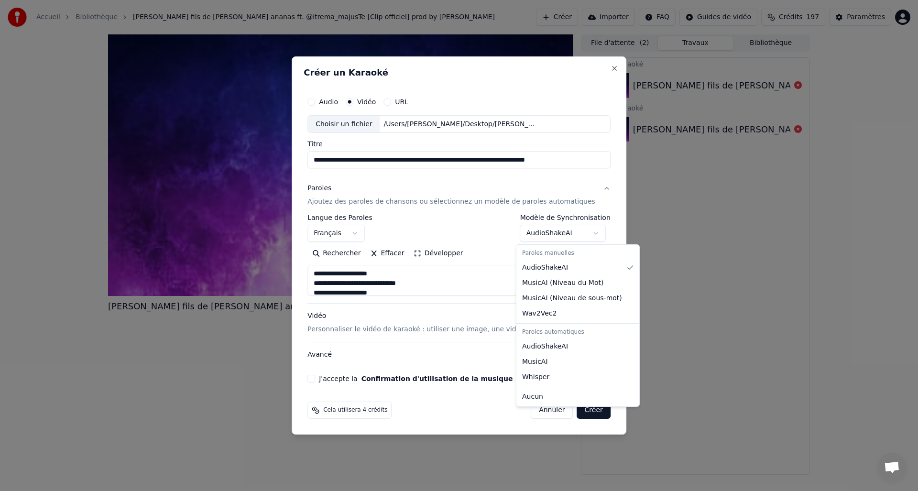 The image size is (918, 491). What do you see at coordinates (577, 253) in the screenshot?
I see `div: Paroles manuelles` at bounding box center [577, 253].